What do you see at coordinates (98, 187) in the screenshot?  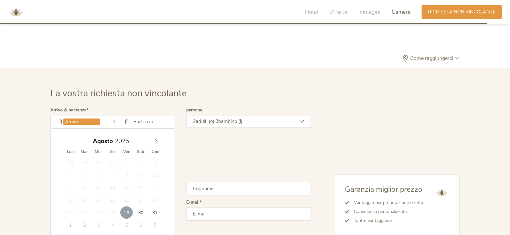 I see `span: Agosto 13, 2025` at bounding box center [98, 187].